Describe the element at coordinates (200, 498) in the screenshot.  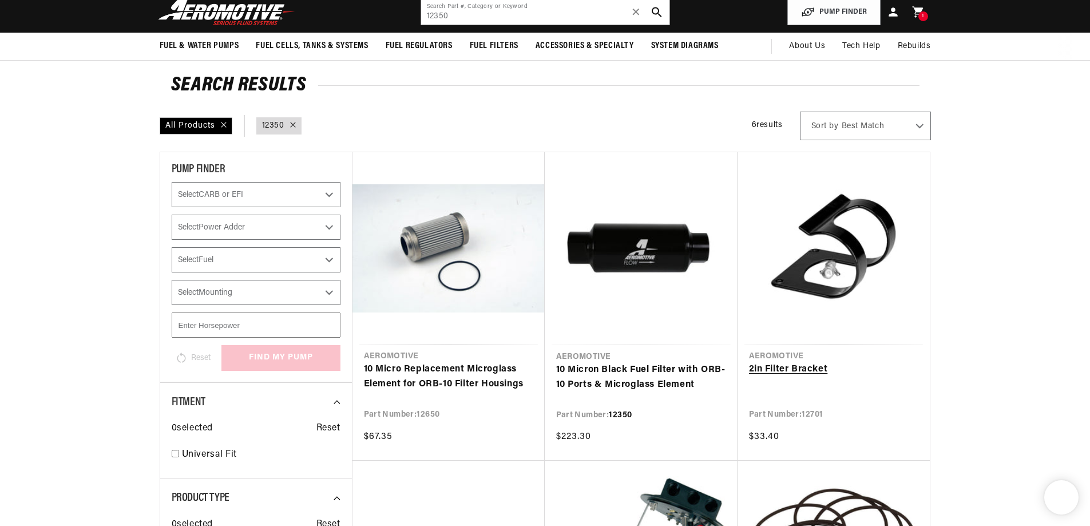
I see `span: Product Type` at that location.